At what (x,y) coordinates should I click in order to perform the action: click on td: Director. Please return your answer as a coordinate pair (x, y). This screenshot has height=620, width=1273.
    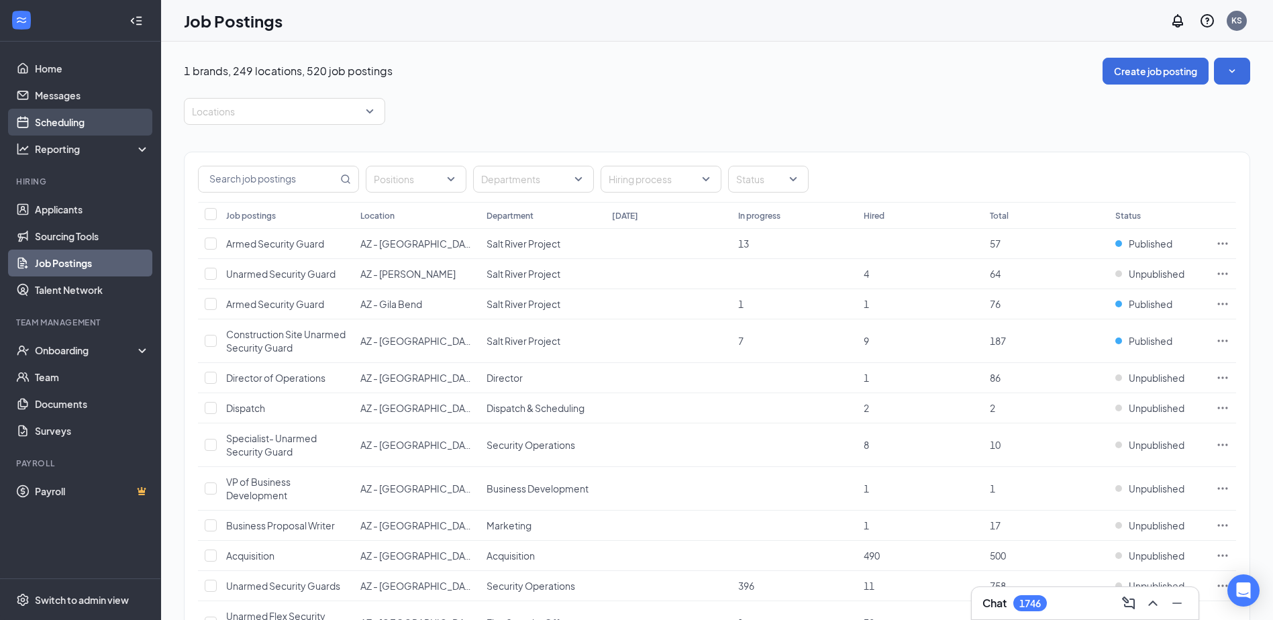
    Looking at the image, I should click on (543, 378).